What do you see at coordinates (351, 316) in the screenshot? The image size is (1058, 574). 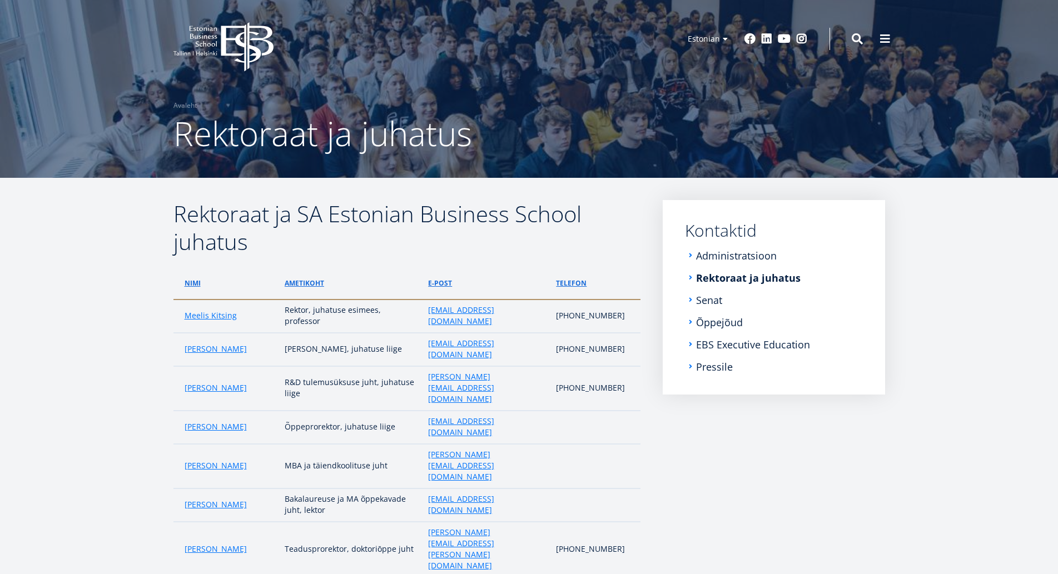 I see `p: Rektor, juhatuse esimees, professor` at bounding box center [351, 316].